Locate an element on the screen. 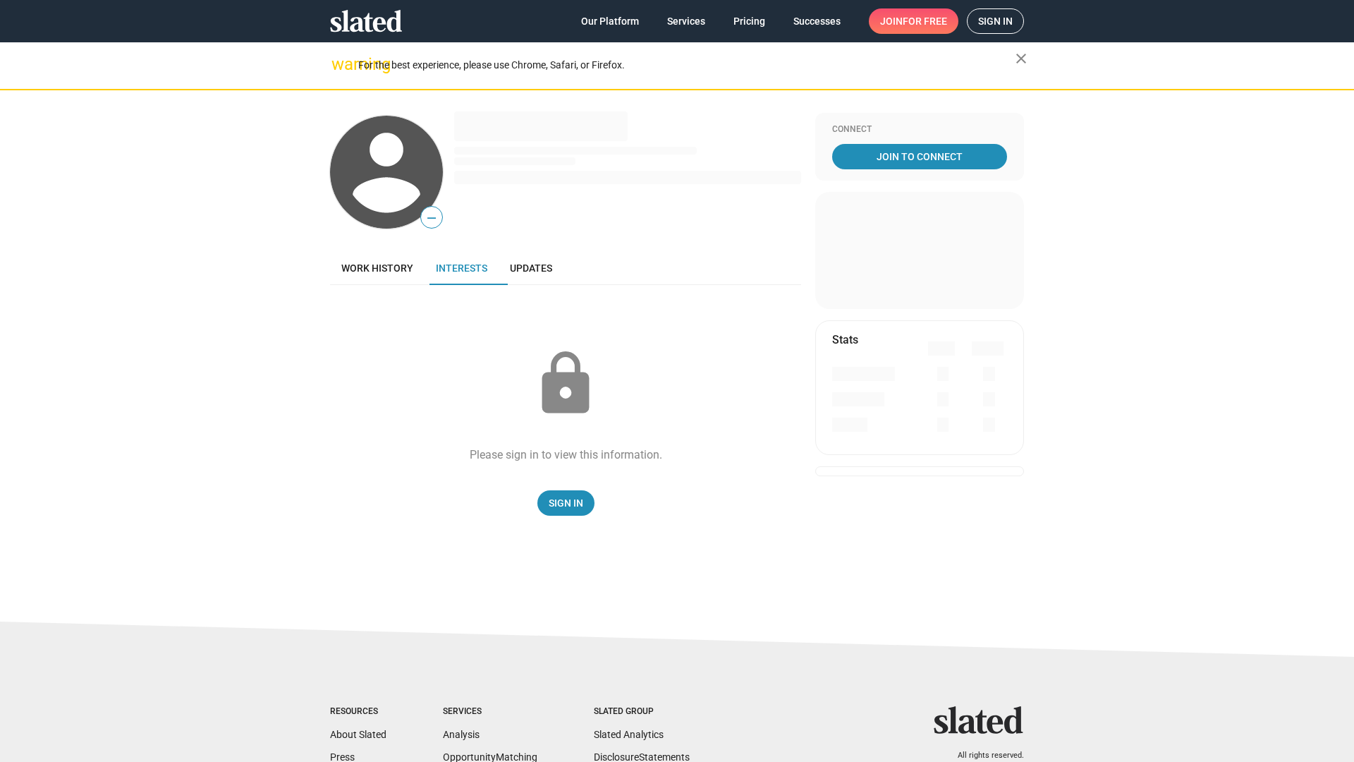  span: Join To Connect is located at coordinates (920, 157).